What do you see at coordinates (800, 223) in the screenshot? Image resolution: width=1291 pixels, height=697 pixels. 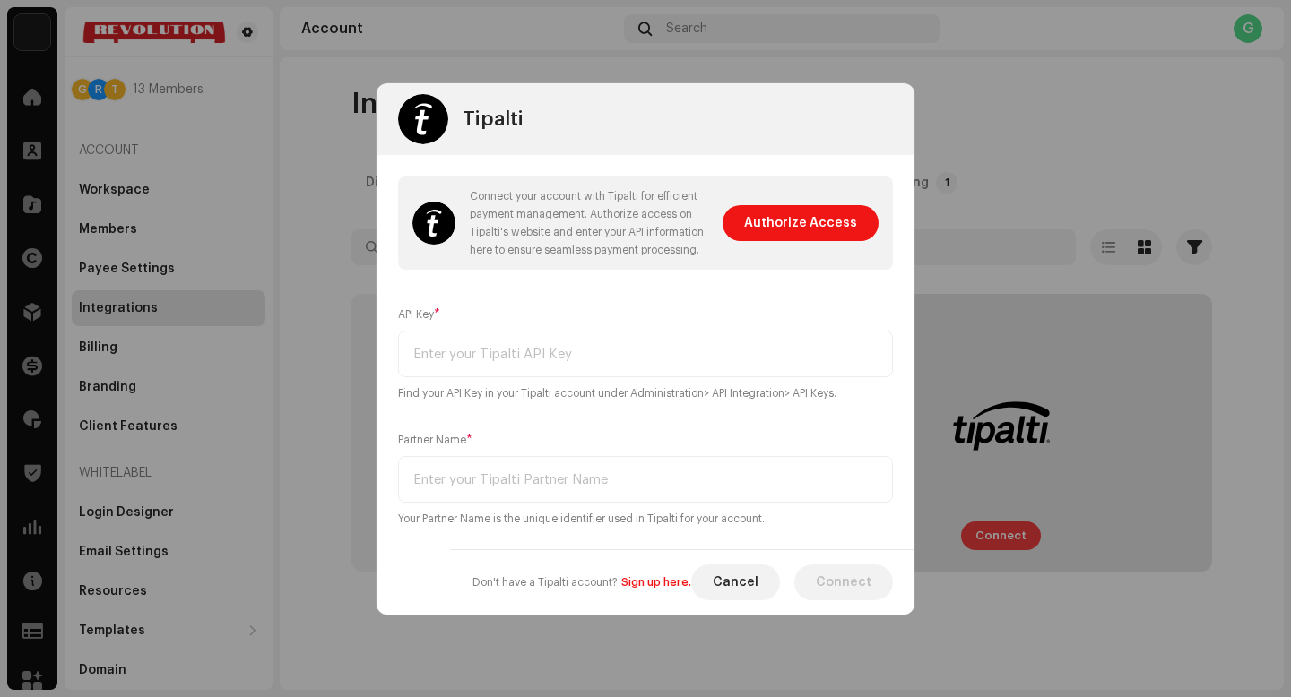 I see `span: Authorize Access` at bounding box center [800, 223].